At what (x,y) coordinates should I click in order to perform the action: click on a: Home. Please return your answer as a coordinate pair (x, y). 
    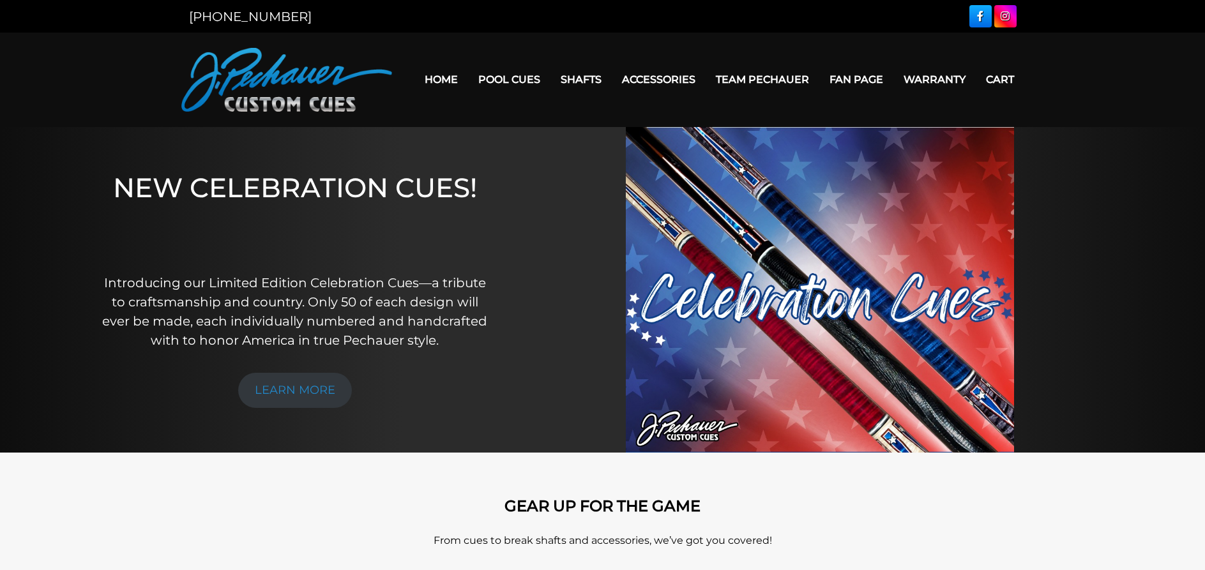
    Looking at the image, I should click on (441, 79).